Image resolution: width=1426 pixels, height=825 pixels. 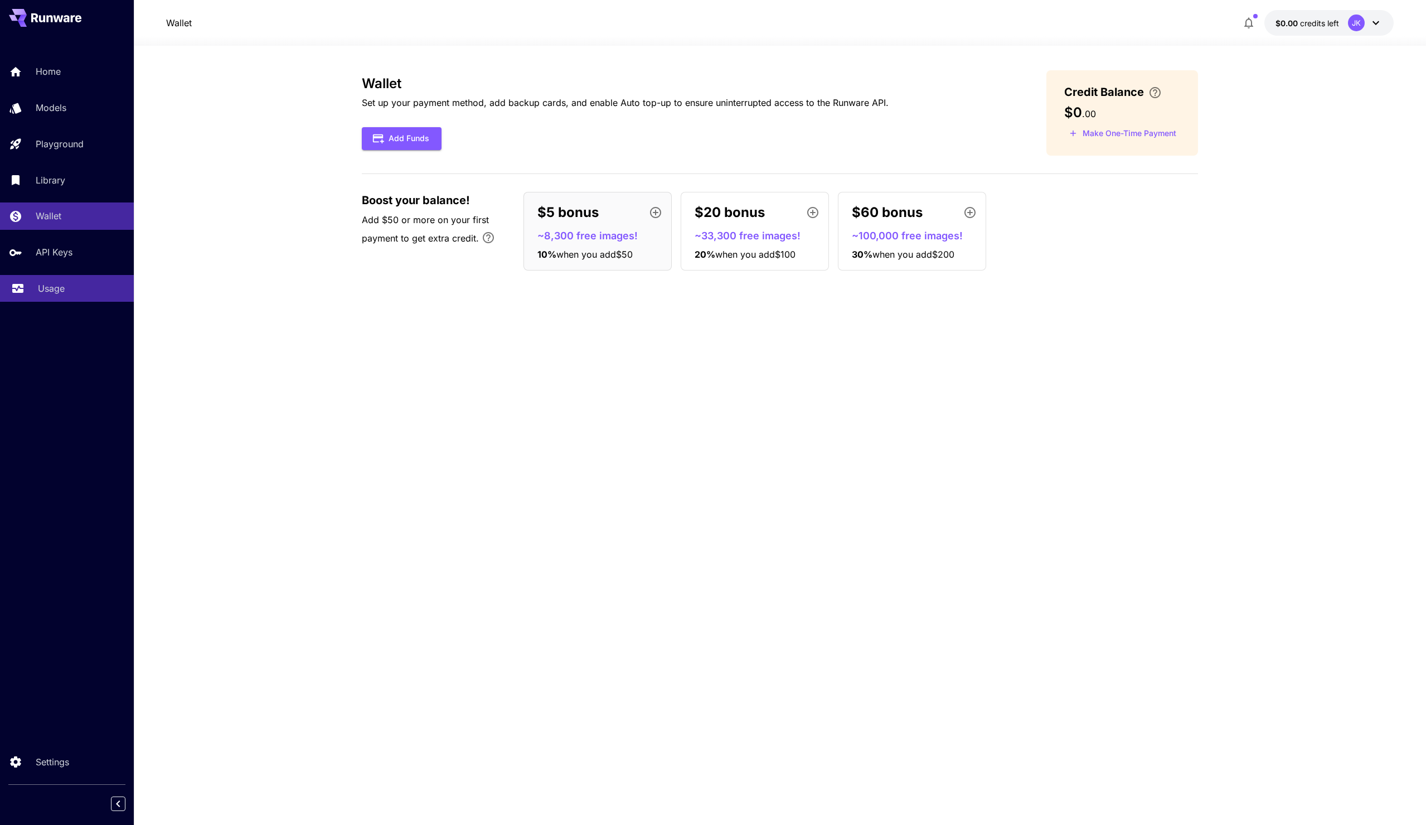 What do you see at coordinates (401, 138) in the screenshot?
I see `button: Add Funds` at bounding box center [401, 138].